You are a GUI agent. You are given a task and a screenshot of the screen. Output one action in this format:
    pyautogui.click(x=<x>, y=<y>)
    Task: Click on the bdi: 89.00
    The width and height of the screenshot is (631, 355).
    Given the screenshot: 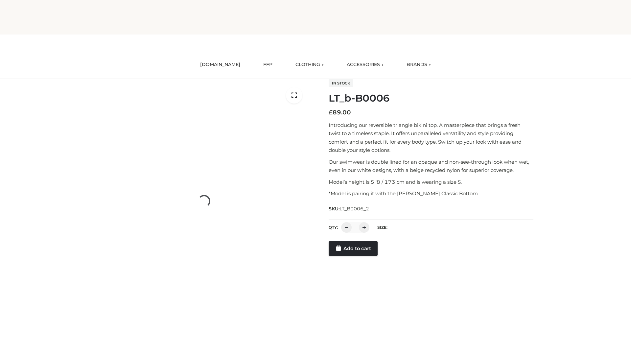 What is the action you would take?
    pyautogui.click(x=340, y=112)
    